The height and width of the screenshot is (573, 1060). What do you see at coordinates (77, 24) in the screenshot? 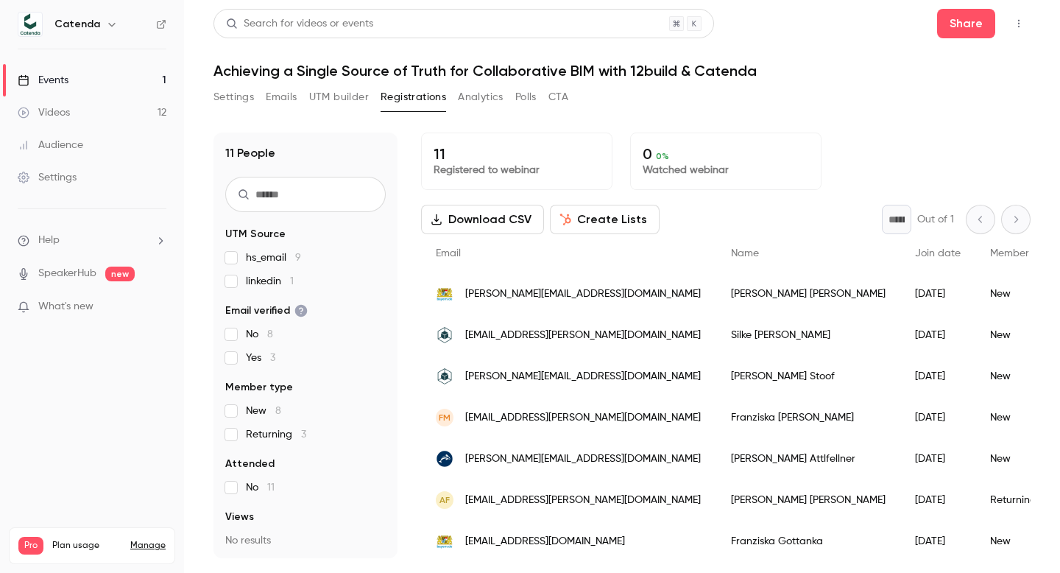
I see `h6: Catenda` at bounding box center [77, 24].